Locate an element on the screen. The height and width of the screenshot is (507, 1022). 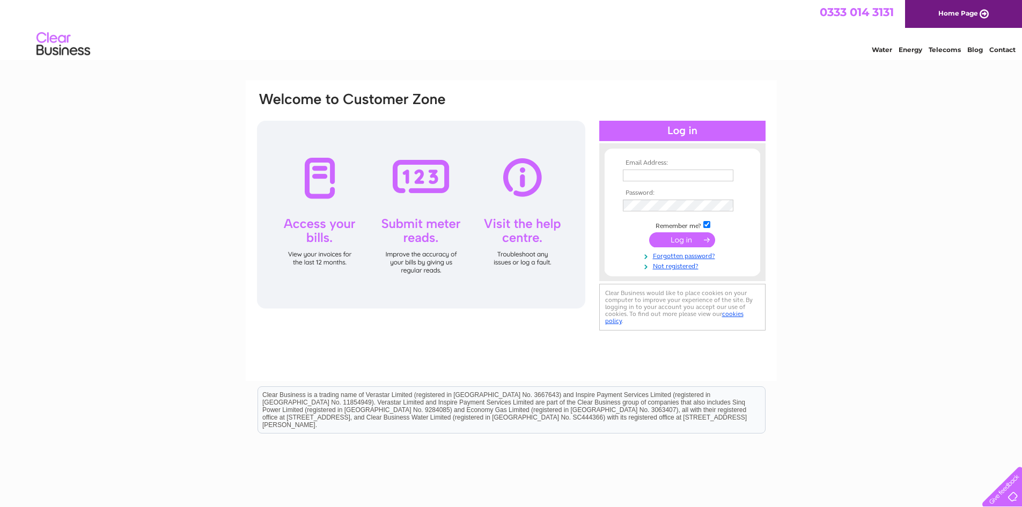
input: Submit is located at coordinates (682, 240).